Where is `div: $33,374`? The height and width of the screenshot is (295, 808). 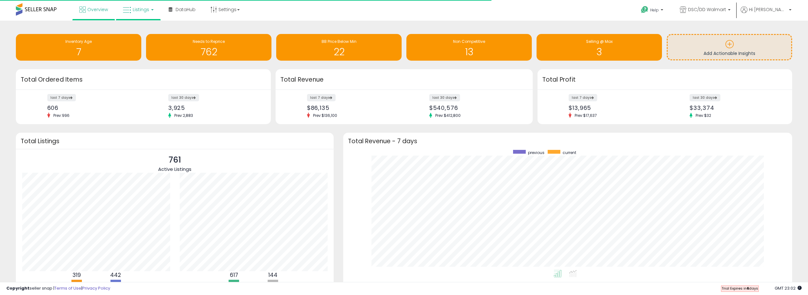 div: $33,374 is located at coordinates (735, 108).